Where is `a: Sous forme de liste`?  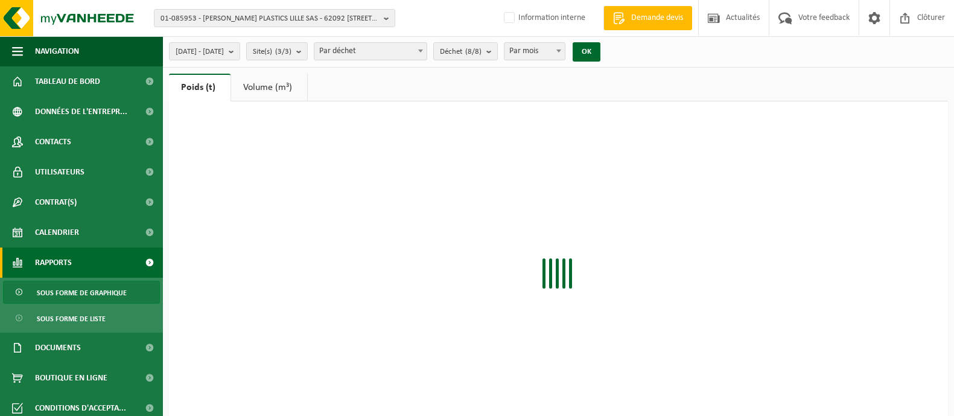
a: Sous forme de liste is located at coordinates (81, 318).